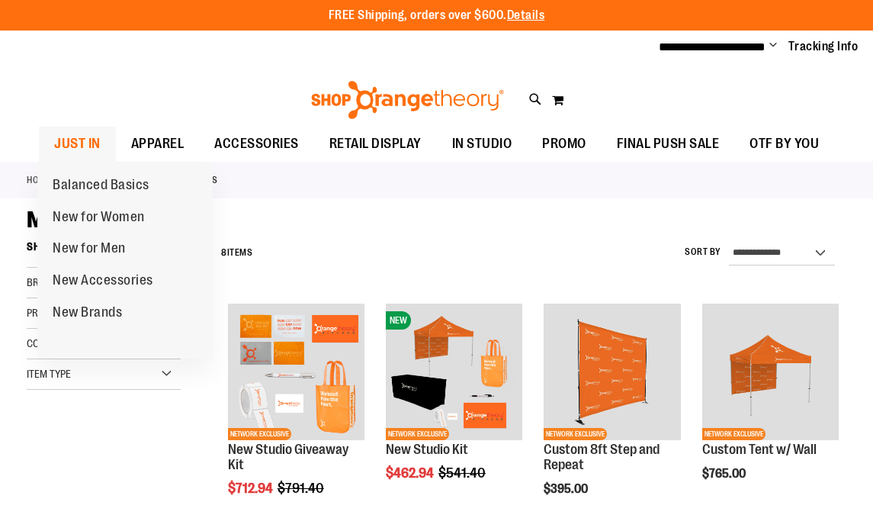  Describe the element at coordinates (256, 144) in the screenshot. I see `a: ACCESSORIES` at that location.